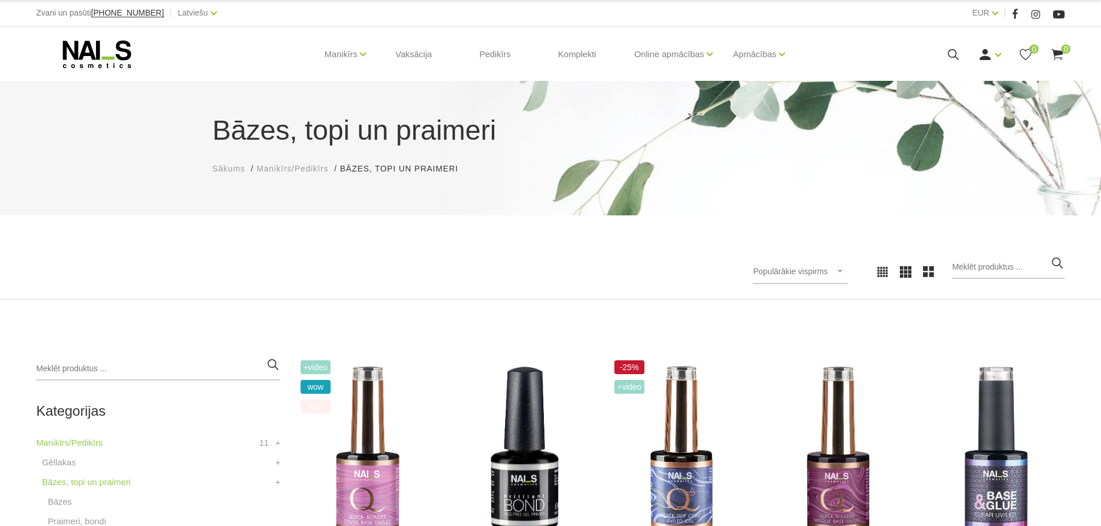 The image size is (1101, 526). What do you see at coordinates (292, 169) in the screenshot?
I see `span: Manikīrs/Pedikīrs` at bounding box center [292, 169].